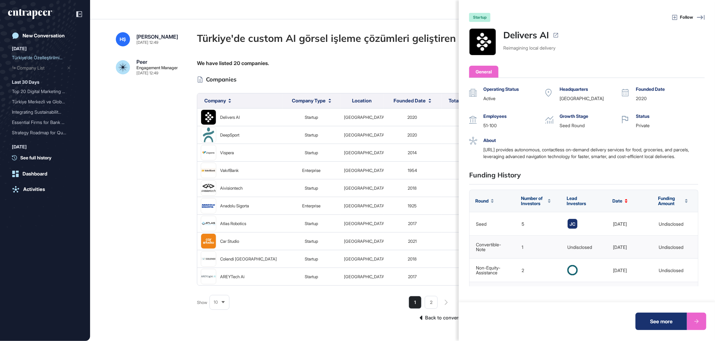 The image size is (715, 341). Describe the element at coordinates (667, 98) in the screenshot. I see `div: 2020` at that location.